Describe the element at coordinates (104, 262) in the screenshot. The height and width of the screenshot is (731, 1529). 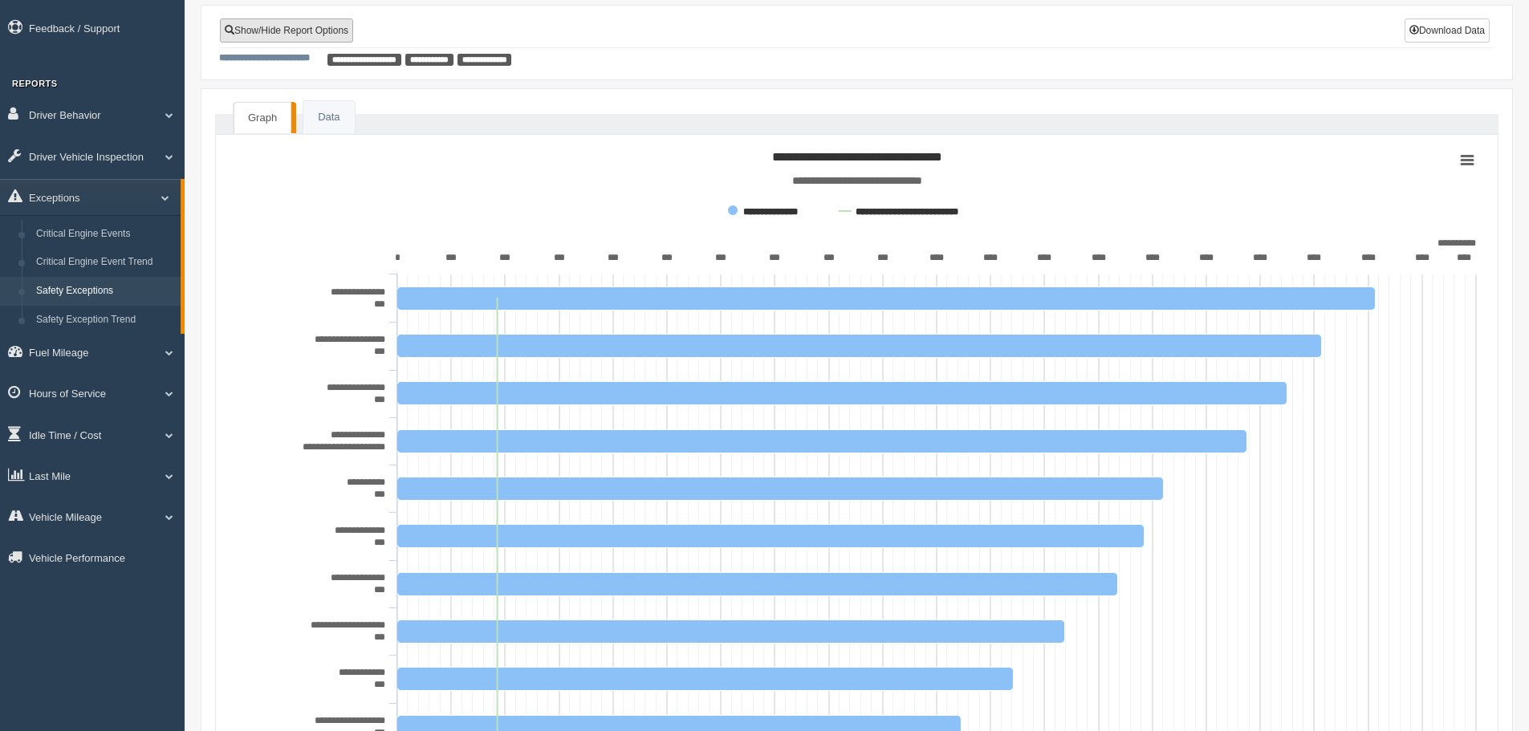
I see `a: Critical Engine Event Trend` at that location.